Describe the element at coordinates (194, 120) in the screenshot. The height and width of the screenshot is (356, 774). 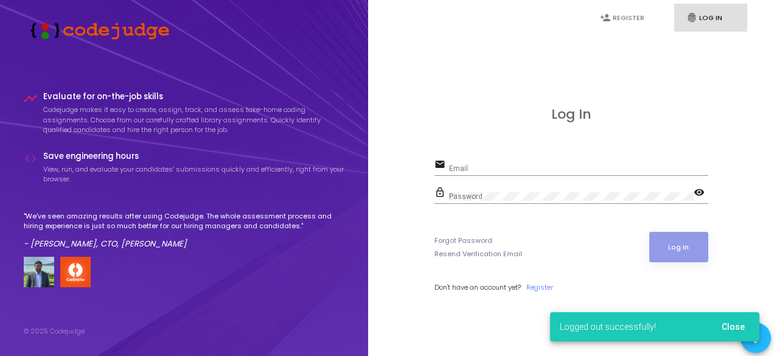
I see `p: Codejudge makes it easy to create, assign, track, and assess take-home coding assignments. Choose...` at that location.